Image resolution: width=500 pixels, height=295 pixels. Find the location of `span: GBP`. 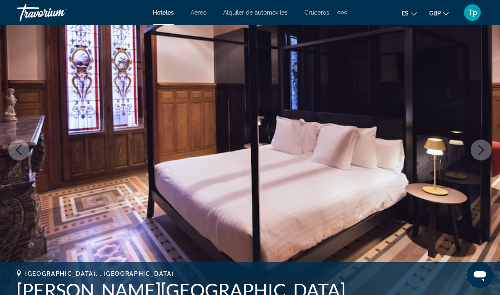

span: GBP is located at coordinates (435, 13).